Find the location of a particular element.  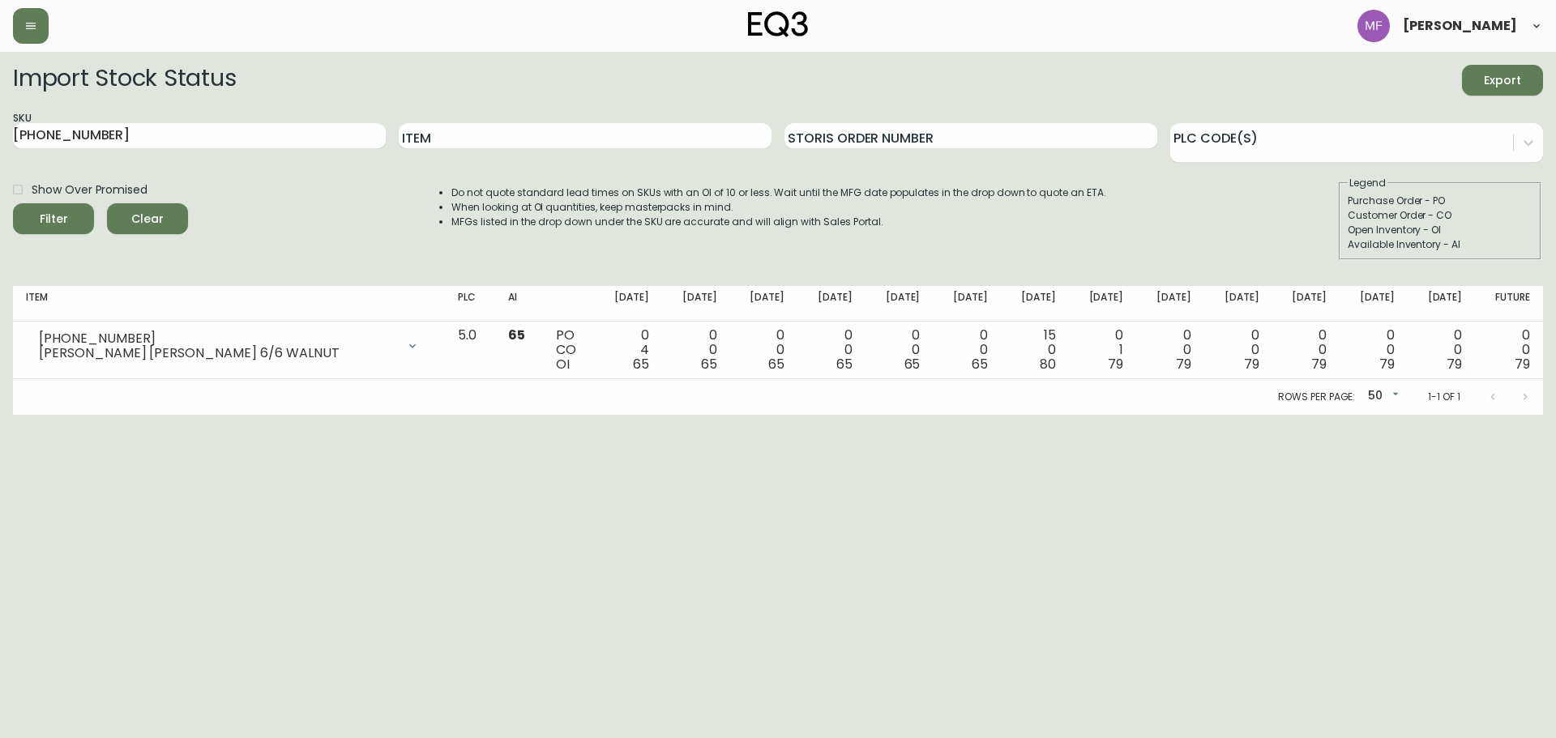

div: Customer Order - CO is located at coordinates (1440, 216).